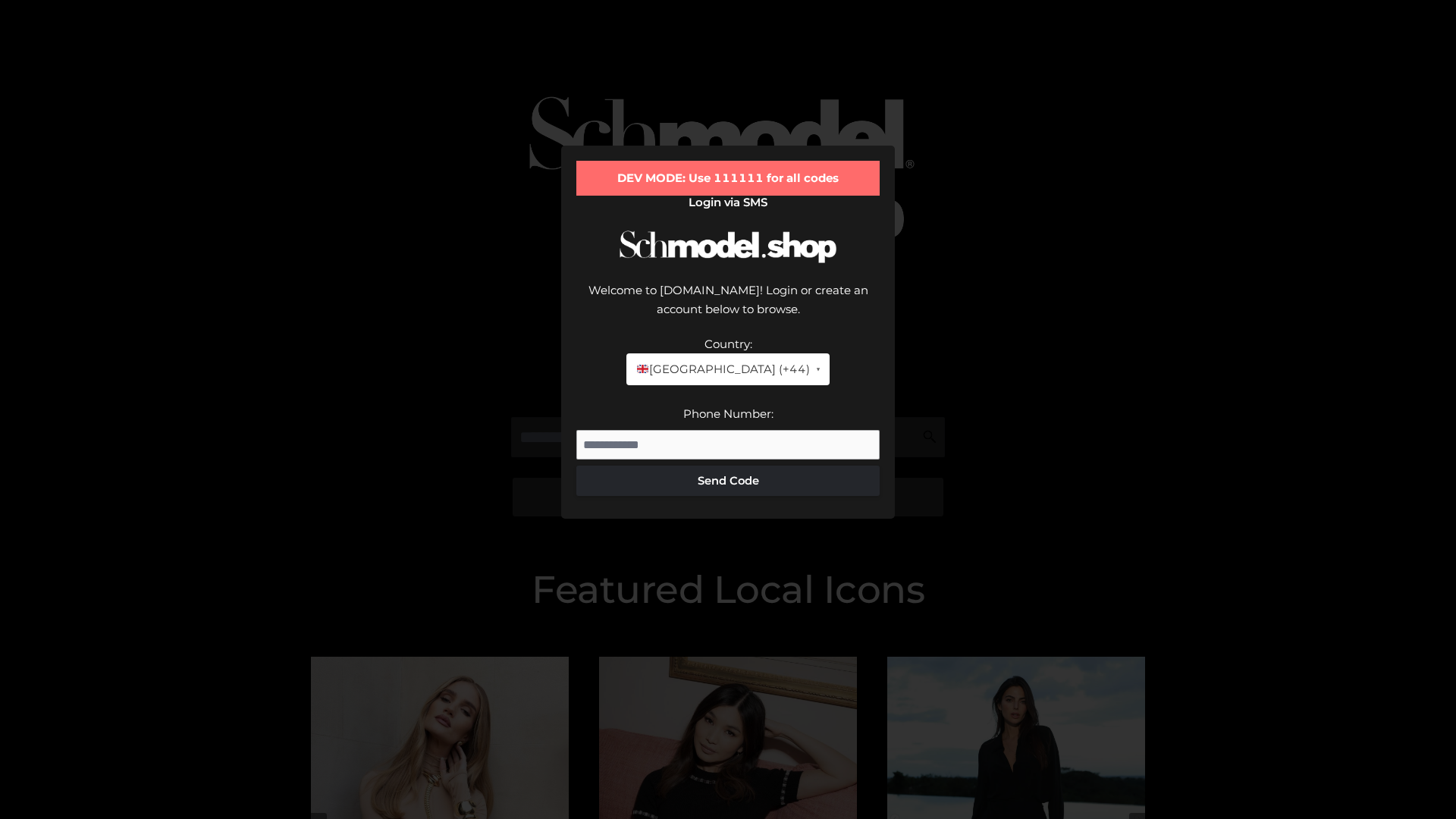  Describe the element at coordinates (728, 202) in the screenshot. I see `h2: Login via SMS` at that location.